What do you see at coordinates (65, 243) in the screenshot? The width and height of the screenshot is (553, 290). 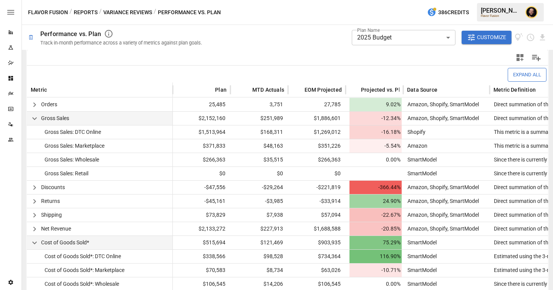 I see `span: Cost of Goods Sold*` at bounding box center [65, 243].